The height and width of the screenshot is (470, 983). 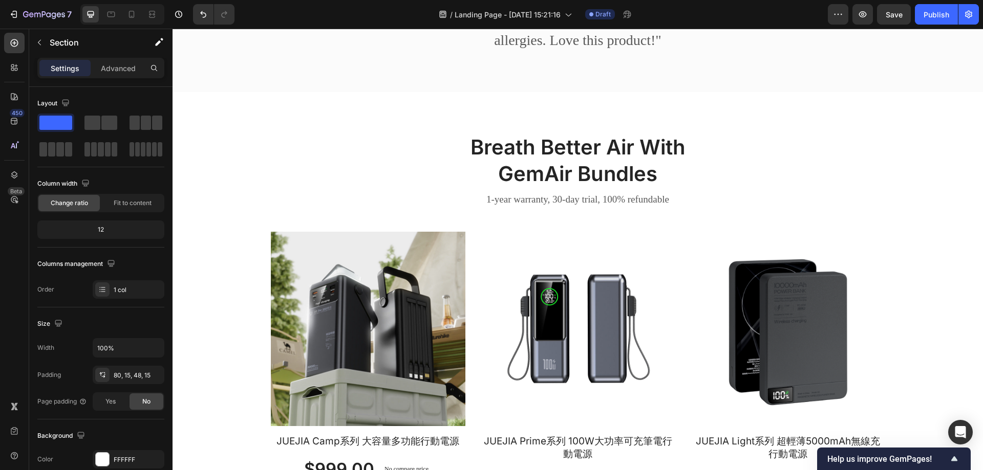 What do you see at coordinates (405, 300) in the screenshot?
I see `a: JUEJIA Prime系列 100W大功率可充筆電行動電源` at bounding box center [405, 300].